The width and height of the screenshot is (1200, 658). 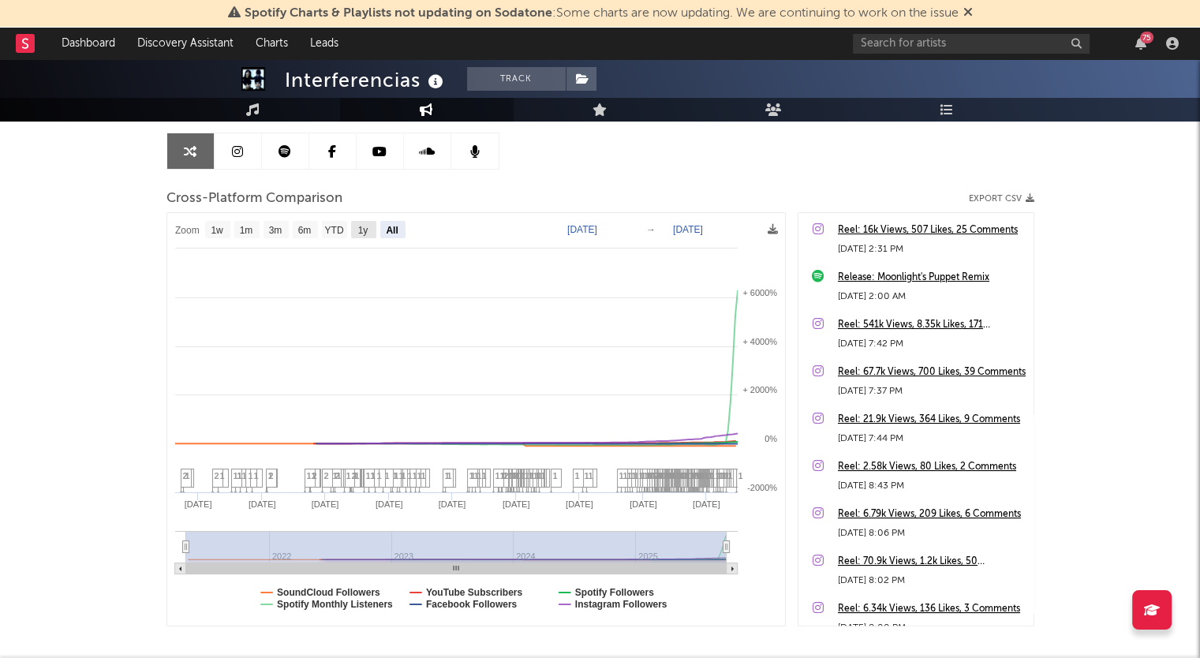 What do you see at coordinates (931, 420) in the screenshot?
I see `a: Reel: 21.9k Views, 364 Likes, 9 Comments` at bounding box center [931, 420].